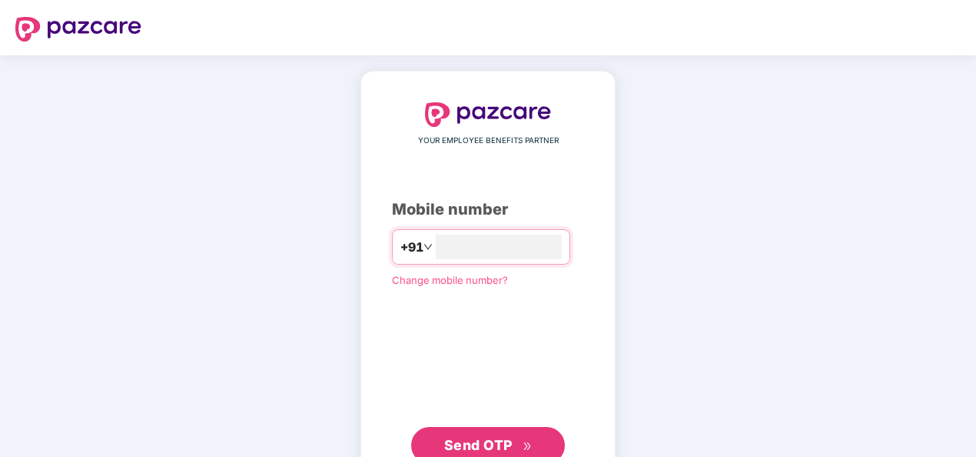  Describe the element at coordinates (450, 280) in the screenshot. I see `a: Change mobile number?` at that location.